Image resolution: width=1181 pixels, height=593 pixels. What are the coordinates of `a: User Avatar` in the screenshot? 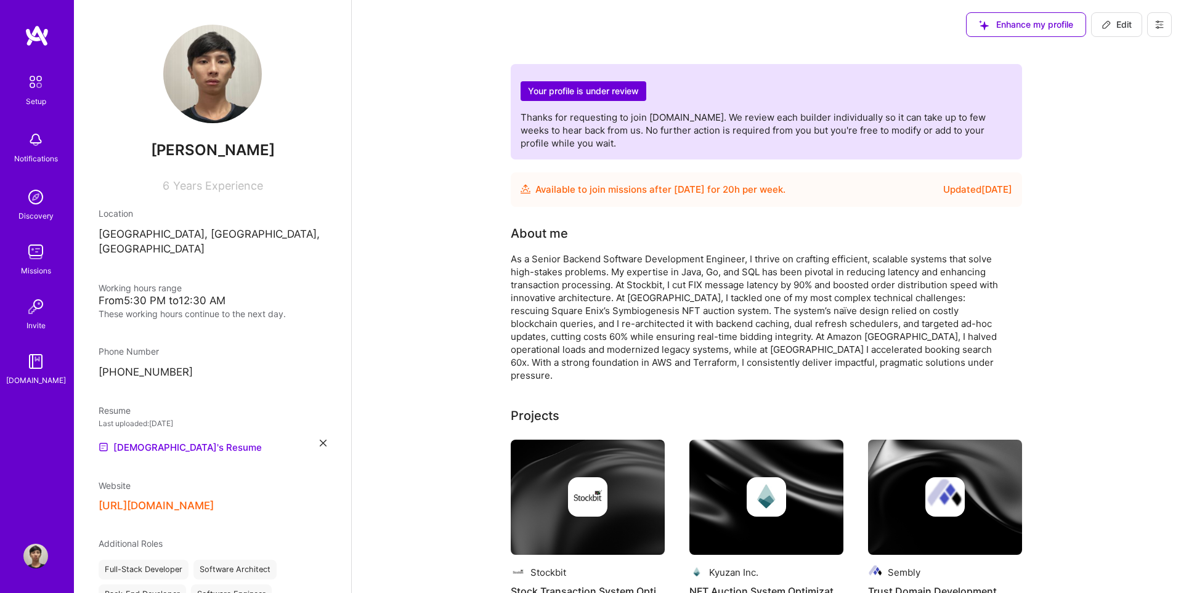 It's located at (36, 556).